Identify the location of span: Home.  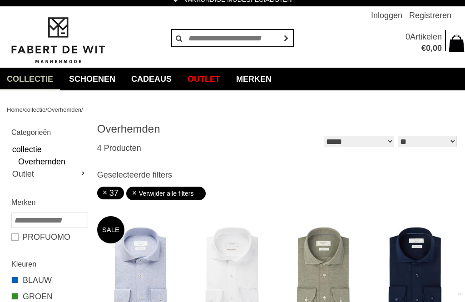
(15, 110).